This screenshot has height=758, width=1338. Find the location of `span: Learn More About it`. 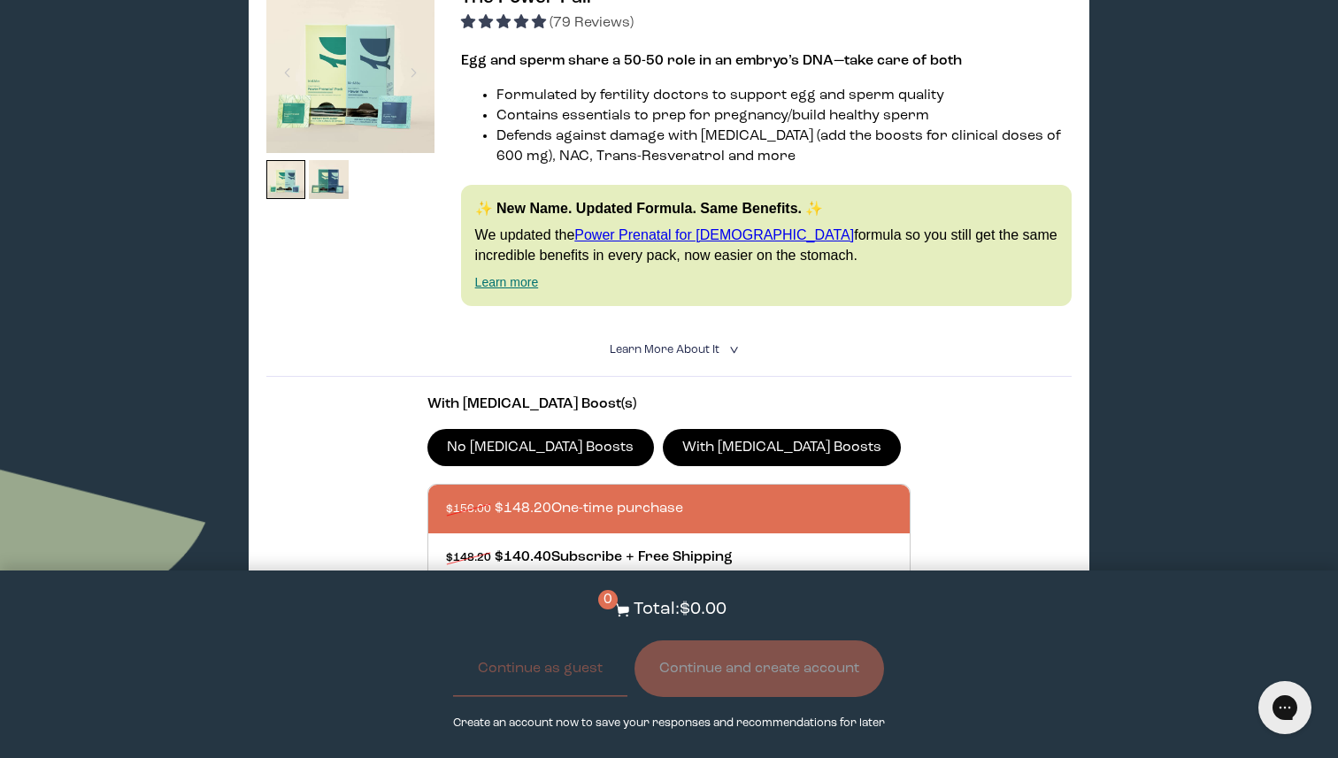

span: Learn More About it is located at coordinates (665, 350).